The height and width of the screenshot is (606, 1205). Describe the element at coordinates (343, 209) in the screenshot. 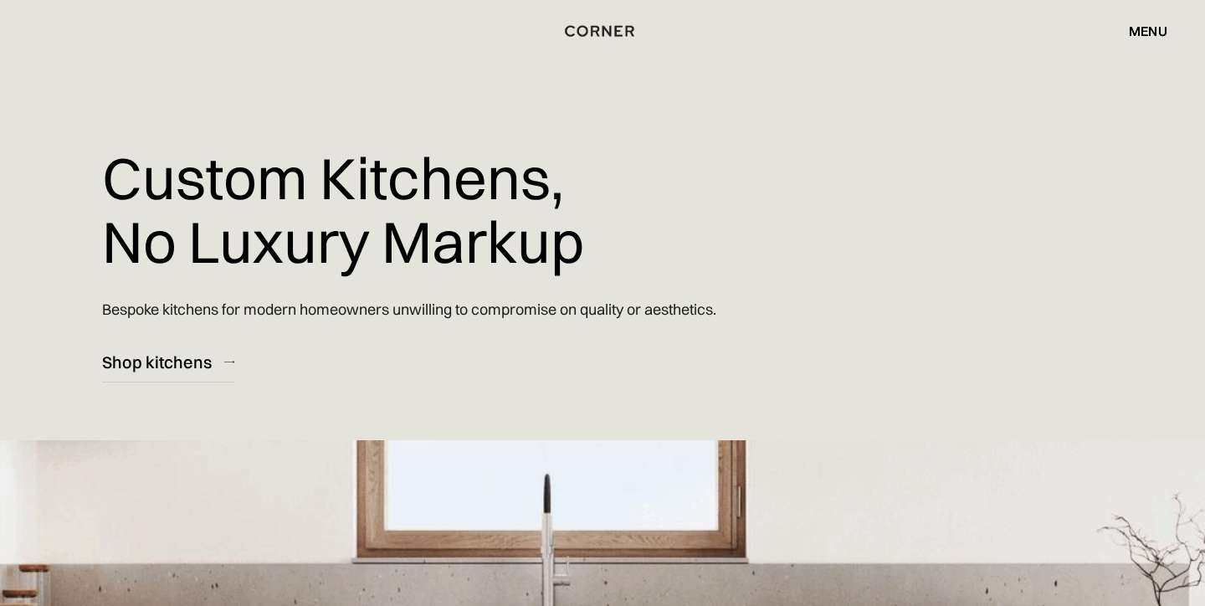

I see `h1: Custom Kitchens, No Luxury Markup` at that location.